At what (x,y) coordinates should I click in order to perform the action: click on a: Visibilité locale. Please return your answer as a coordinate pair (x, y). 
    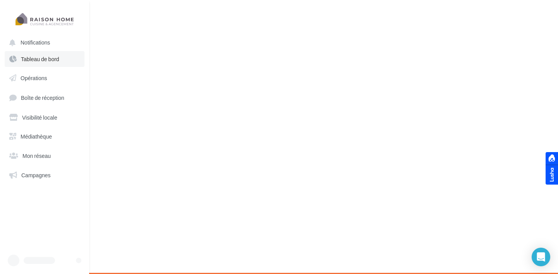
    Looking at the image, I should click on (45, 118).